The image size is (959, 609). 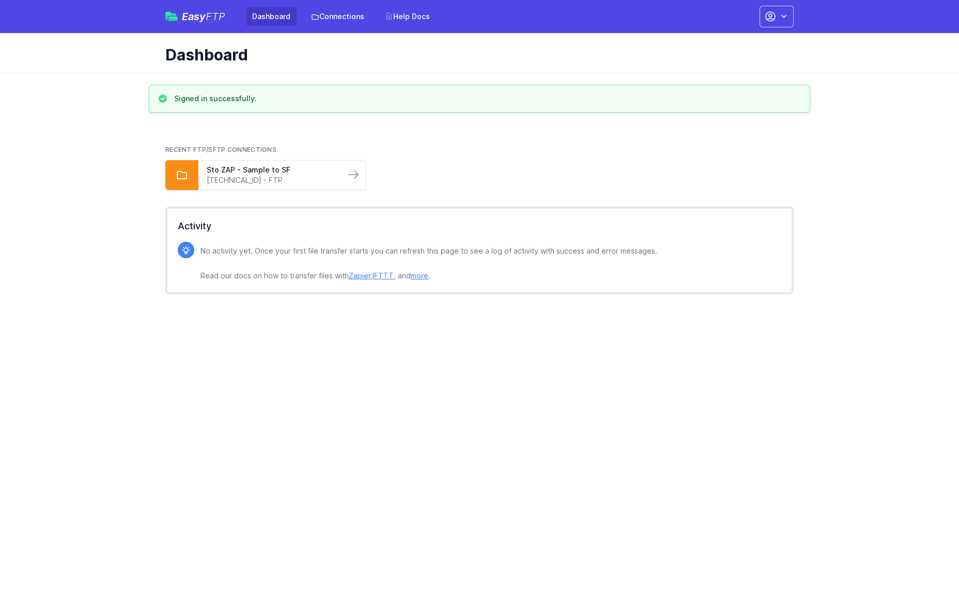 I want to click on a: Zapier, so click(x=360, y=275).